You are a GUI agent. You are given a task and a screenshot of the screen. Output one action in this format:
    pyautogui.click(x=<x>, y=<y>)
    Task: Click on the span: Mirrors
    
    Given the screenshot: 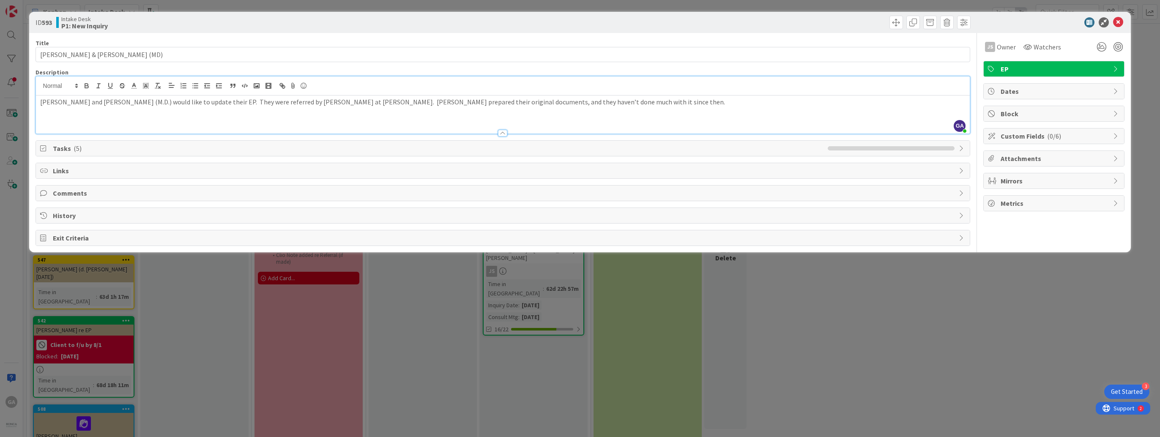 What is the action you would take?
    pyautogui.click(x=1054, y=181)
    